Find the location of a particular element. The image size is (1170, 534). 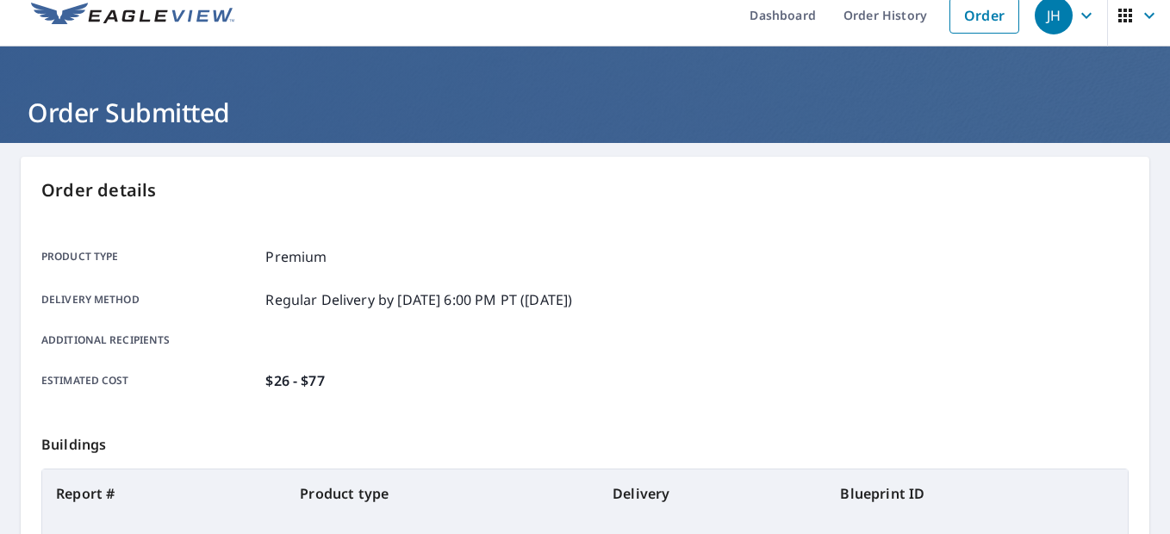

h1: Order Submitted is located at coordinates (585, 112).